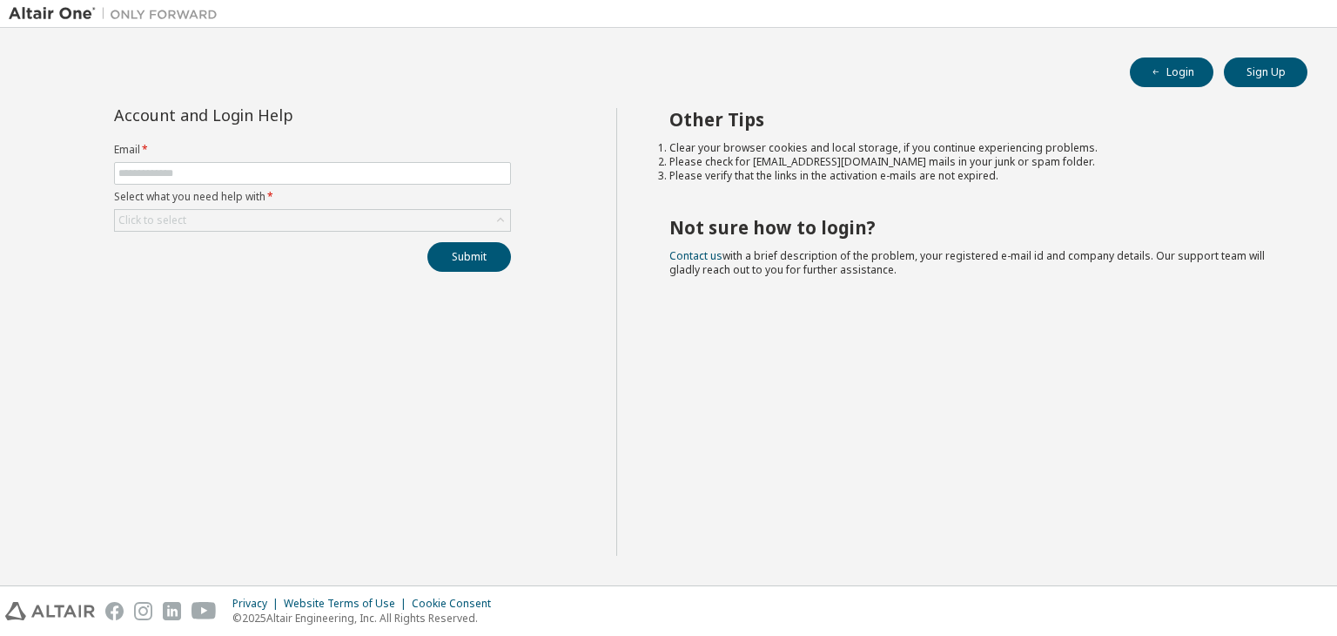 This screenshot has height=636, width=1337. What do you see at coordinates (143, 610) in the screenshot?
I see `img: instagram.svg` at bounding box center [143, 610].